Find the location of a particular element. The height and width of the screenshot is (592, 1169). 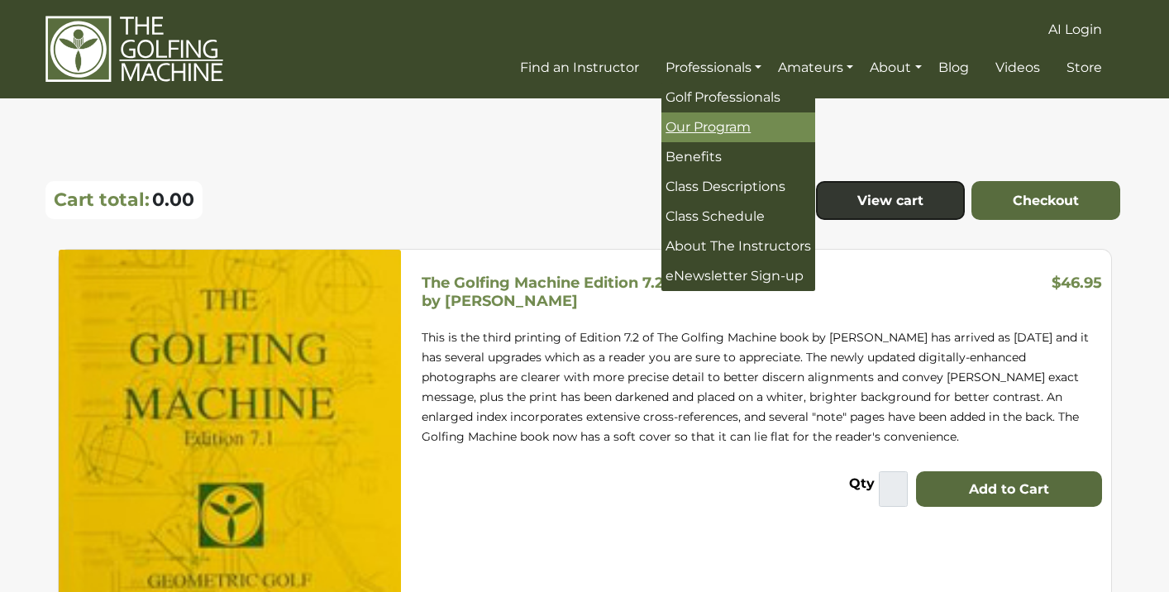

a: Videos is located at coordinates (1018, 68).